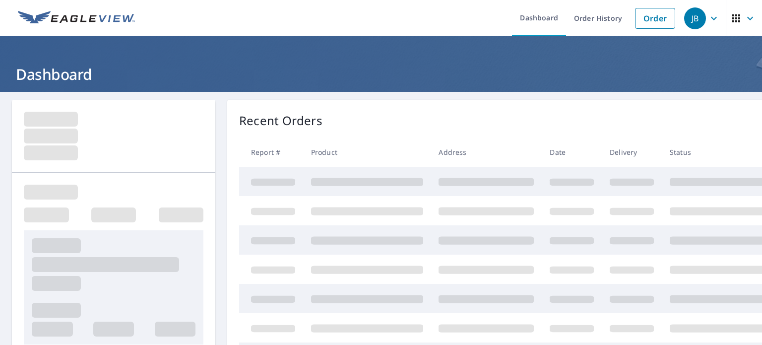 The image size is (762, 345). What do you see at coordinates (486, 152) in the screenshot?
I see `th: Address` at bounding box center [486, 152].